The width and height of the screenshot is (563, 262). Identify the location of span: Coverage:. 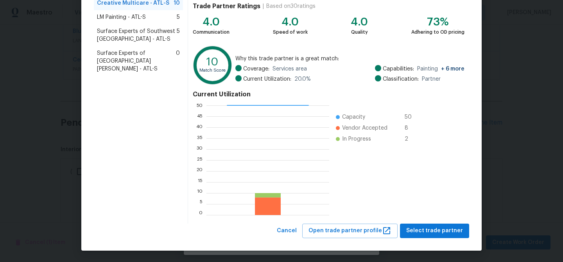
(256, 69).